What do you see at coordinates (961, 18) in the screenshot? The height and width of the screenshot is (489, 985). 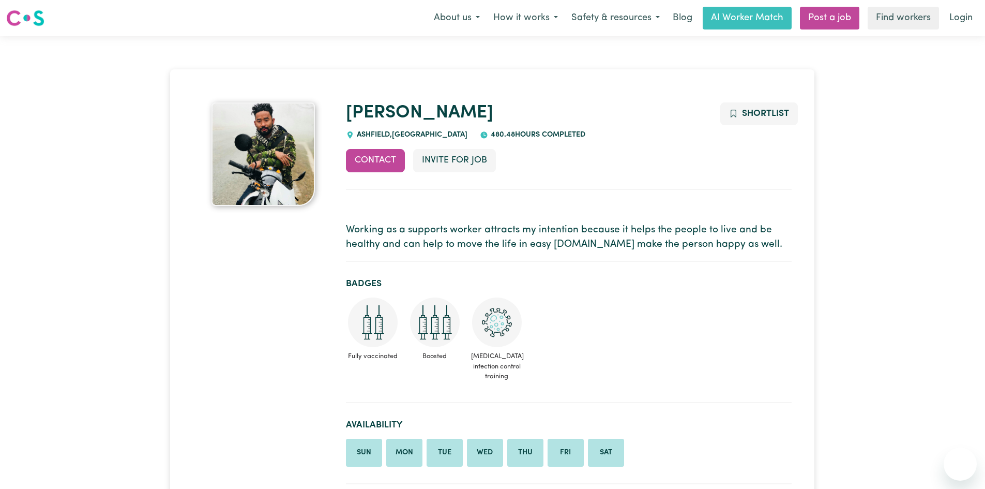 I see `a: Login` at bounding box center [961, 18].